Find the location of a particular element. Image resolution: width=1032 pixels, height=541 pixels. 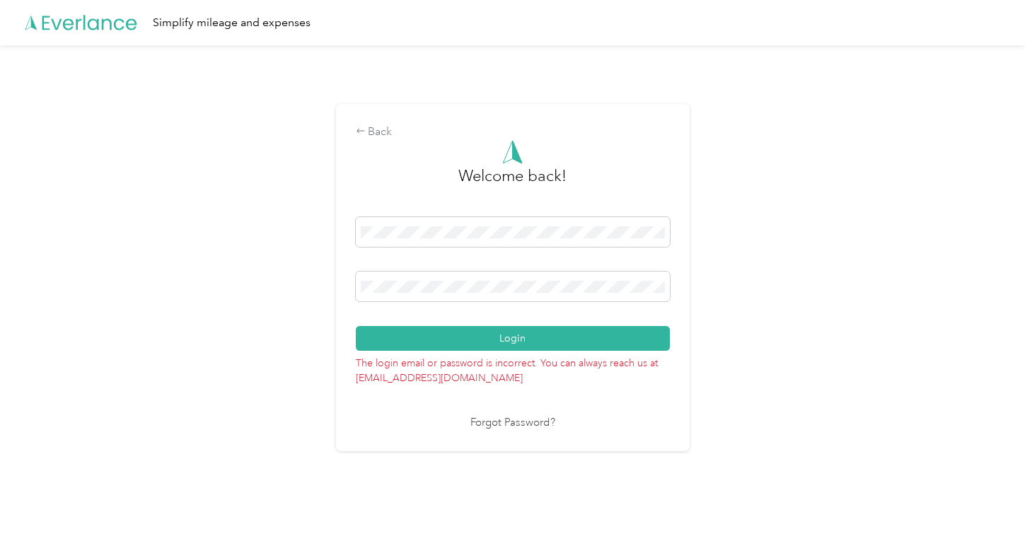

div: Back is located at coordinates (513, 132).